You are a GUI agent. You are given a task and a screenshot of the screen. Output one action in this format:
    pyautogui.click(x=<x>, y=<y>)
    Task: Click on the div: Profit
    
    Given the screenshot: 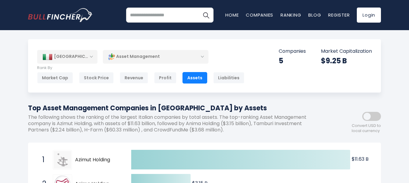 What is the action you would take?
    pyautogui.click(x=165, y=78)
    